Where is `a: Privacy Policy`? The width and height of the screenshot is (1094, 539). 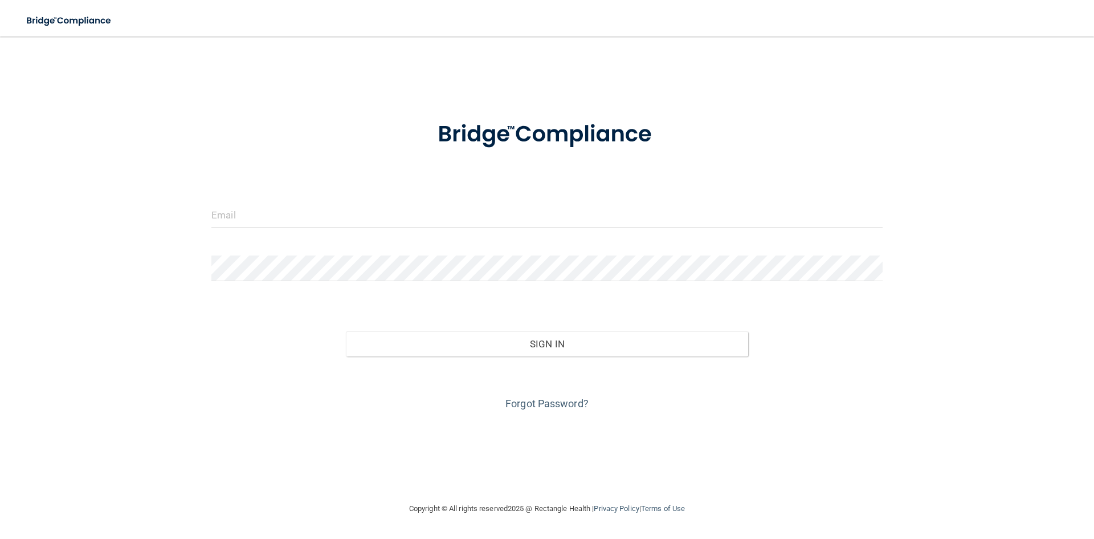
a: Privacy Policy is located at coordinates (616, 508).